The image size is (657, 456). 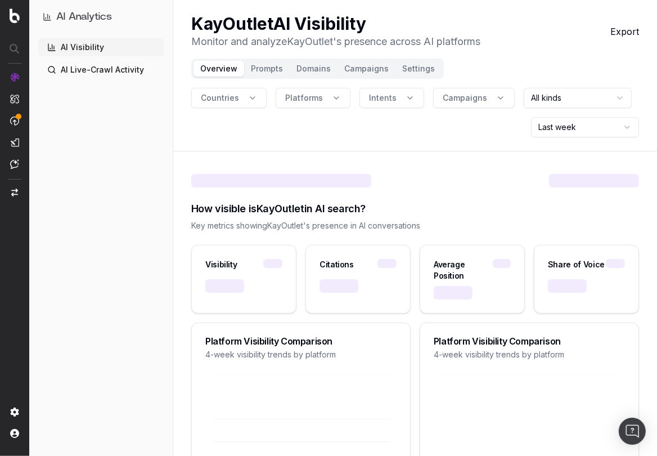 I want to click on div: Citations, so click(x=336, y=264).